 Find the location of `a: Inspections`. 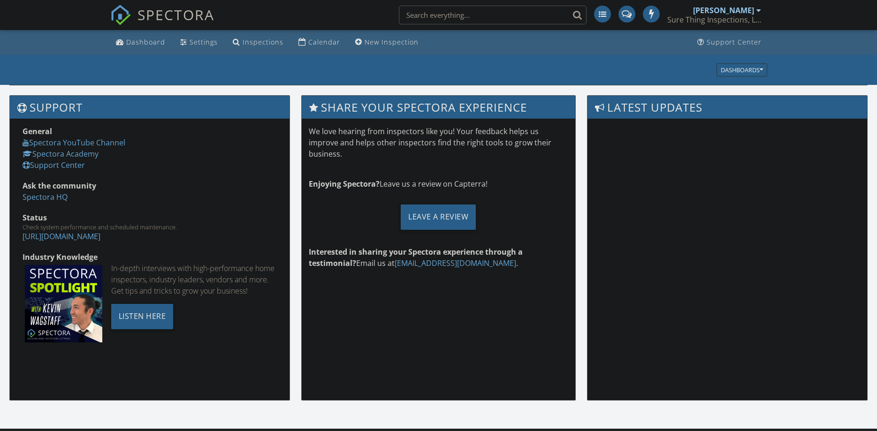

a: Inspections is located at coordinates (258, 42).